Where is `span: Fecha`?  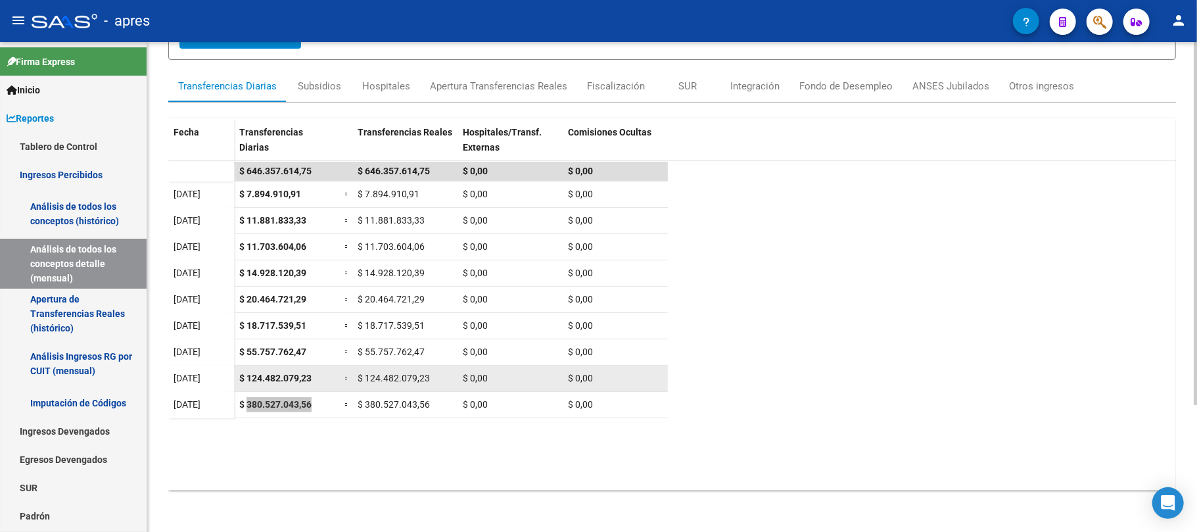
span: Fecha is located at coordinates (186, 132).